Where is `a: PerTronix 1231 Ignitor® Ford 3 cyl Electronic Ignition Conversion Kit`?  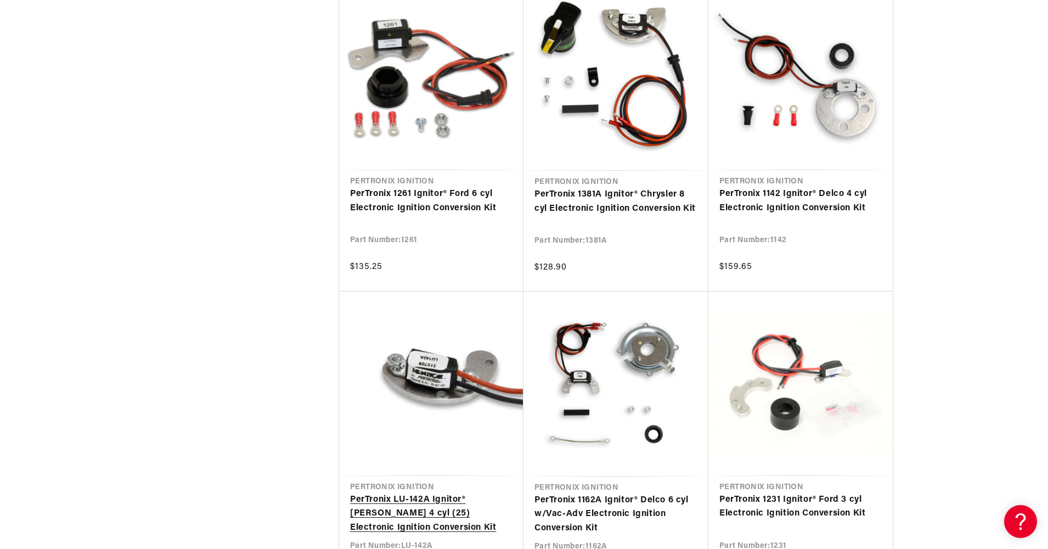 a: PerTronix 1231 Ignitor® Ford 3 cyl Electronic Ignition Conversion Kit is located at coordinates (801, 507).